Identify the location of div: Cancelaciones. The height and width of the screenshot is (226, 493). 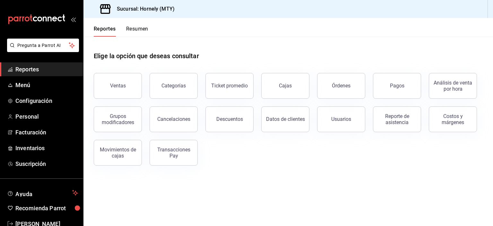
(174, 119).